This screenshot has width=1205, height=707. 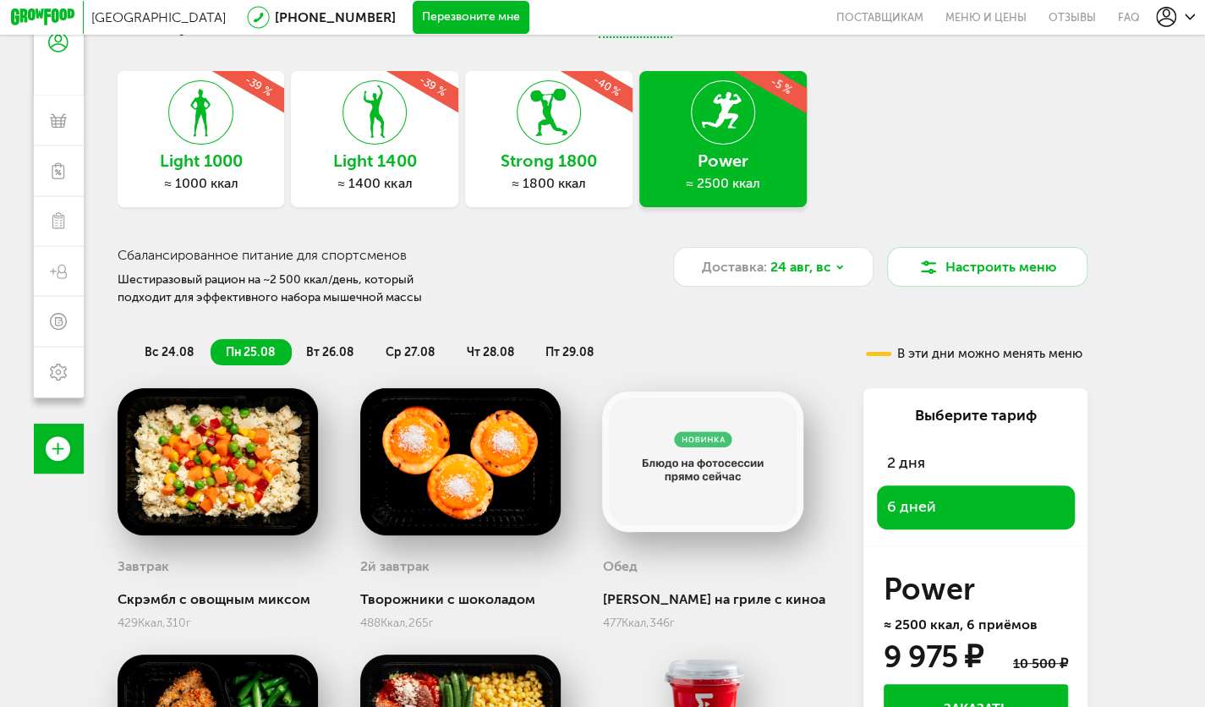 I want to click on div: ≈ 1400 ккал, so click(x=375, y=183).